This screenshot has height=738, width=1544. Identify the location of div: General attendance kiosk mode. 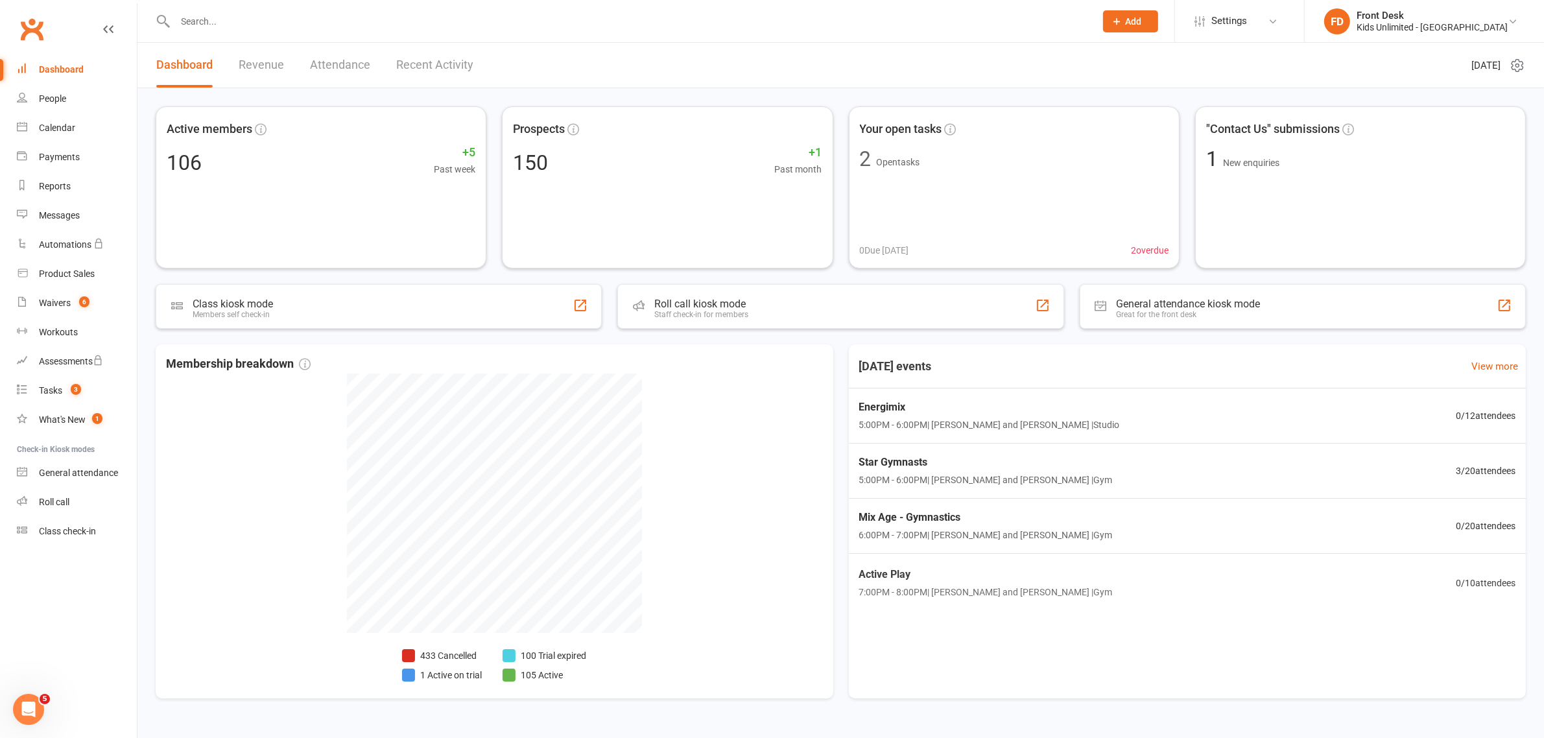
(1189, 304).